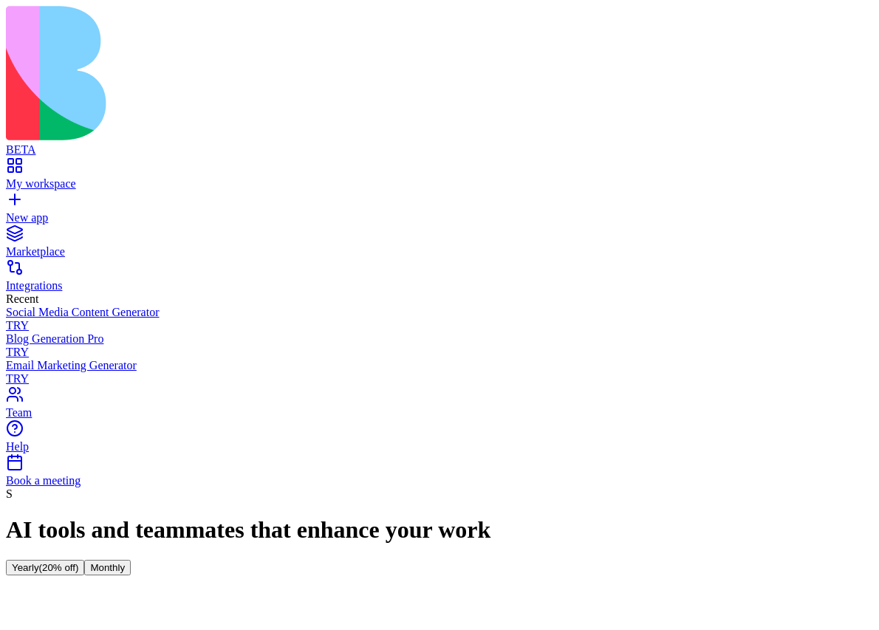 This screenshot has height=630, width=879. Describe the element at coordinates (440, 286) in the screenshot. I see `div: Integrations` at that location.